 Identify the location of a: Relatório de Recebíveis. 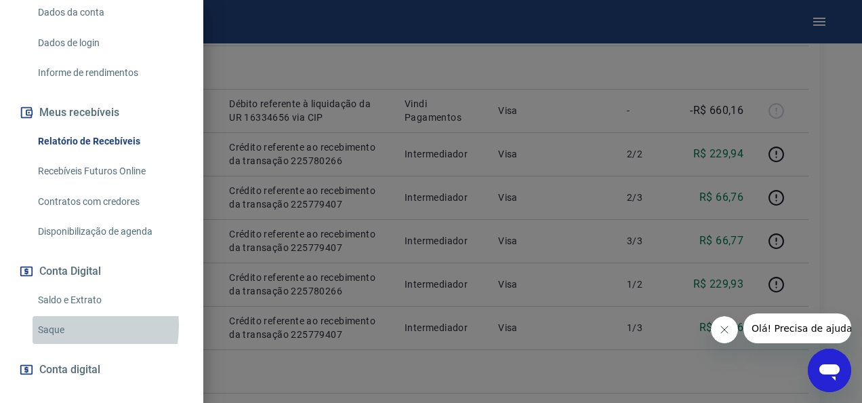
(110, 141).